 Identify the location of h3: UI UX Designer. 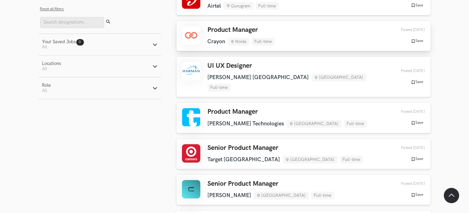
(297, 66).